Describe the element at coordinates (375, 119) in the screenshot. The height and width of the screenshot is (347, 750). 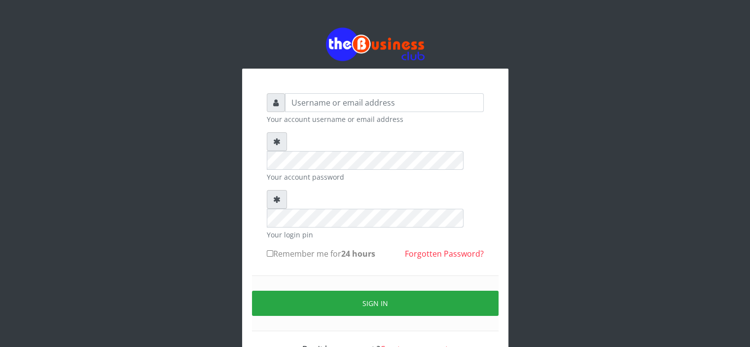
I see `small: Your account username or email address` at that location.